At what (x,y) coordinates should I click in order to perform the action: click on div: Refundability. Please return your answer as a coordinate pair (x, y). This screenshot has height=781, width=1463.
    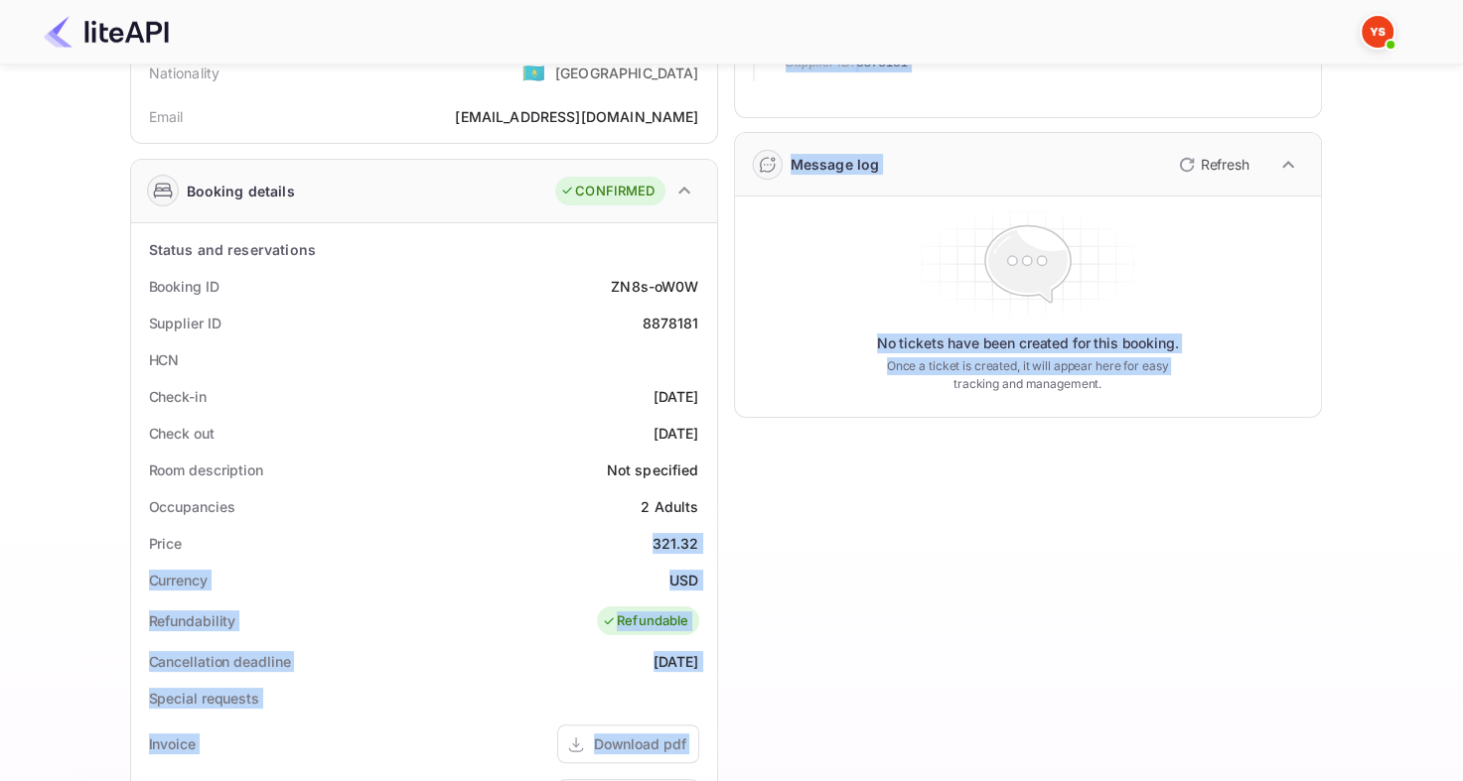
    Looking at the image, I should click on (193, 621).